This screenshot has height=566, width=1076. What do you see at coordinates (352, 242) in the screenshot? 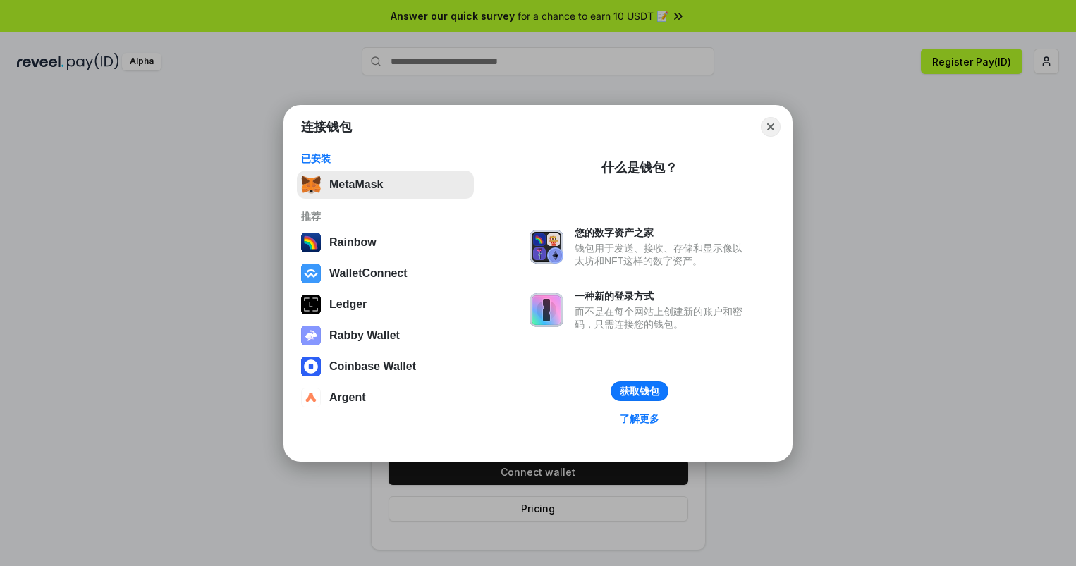
I see `div: Rainbow` at bounding box center [352, 242].